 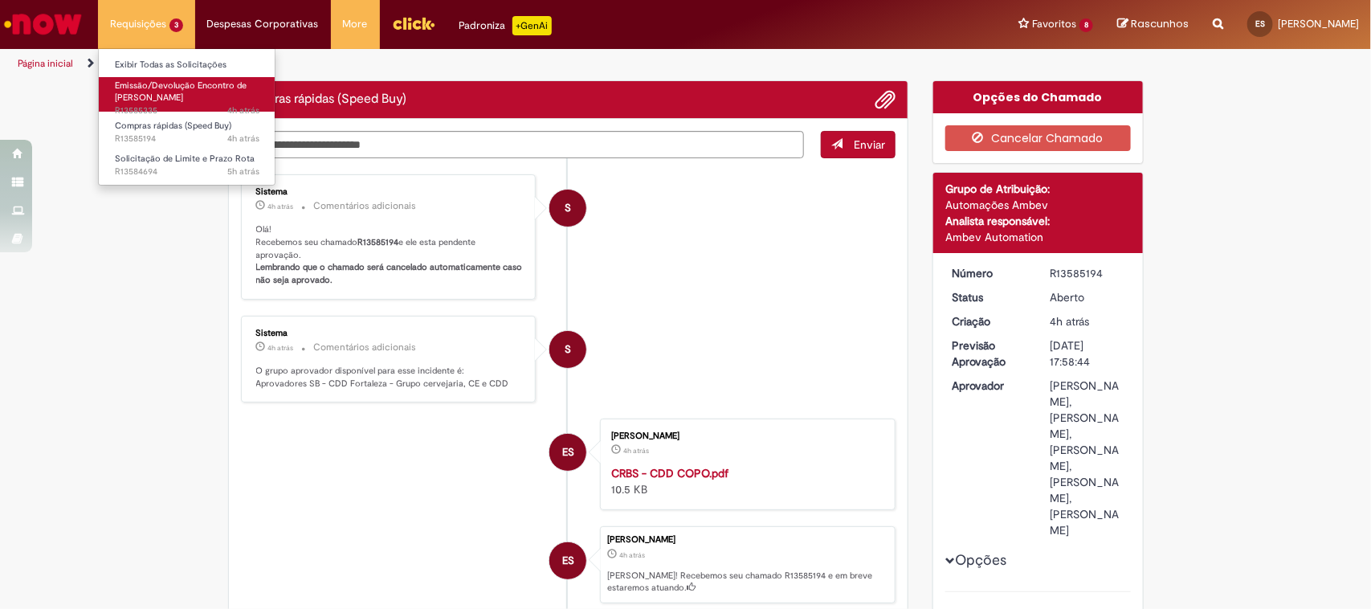 What do you see at coordinates (187, 94) in the screenshot?
I see `a: Aberto R13585335 : Emissão/Devolução Encontro de Contas Fornecedor` at bounding box center [187, 94].